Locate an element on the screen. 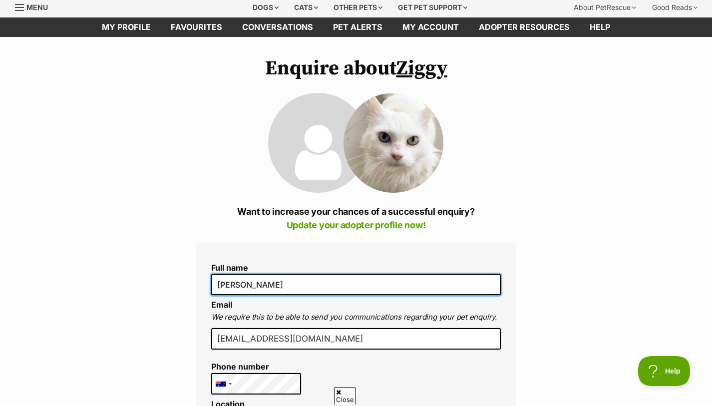  a: Ziggy is located at coordinates (422, 68).